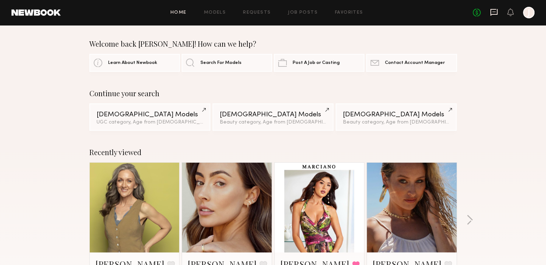 This screenshot has width=546, height=265. Describe the element at coordinates (415, 63) in the screenshot. I see `span: Contact Account Manager` at that location.